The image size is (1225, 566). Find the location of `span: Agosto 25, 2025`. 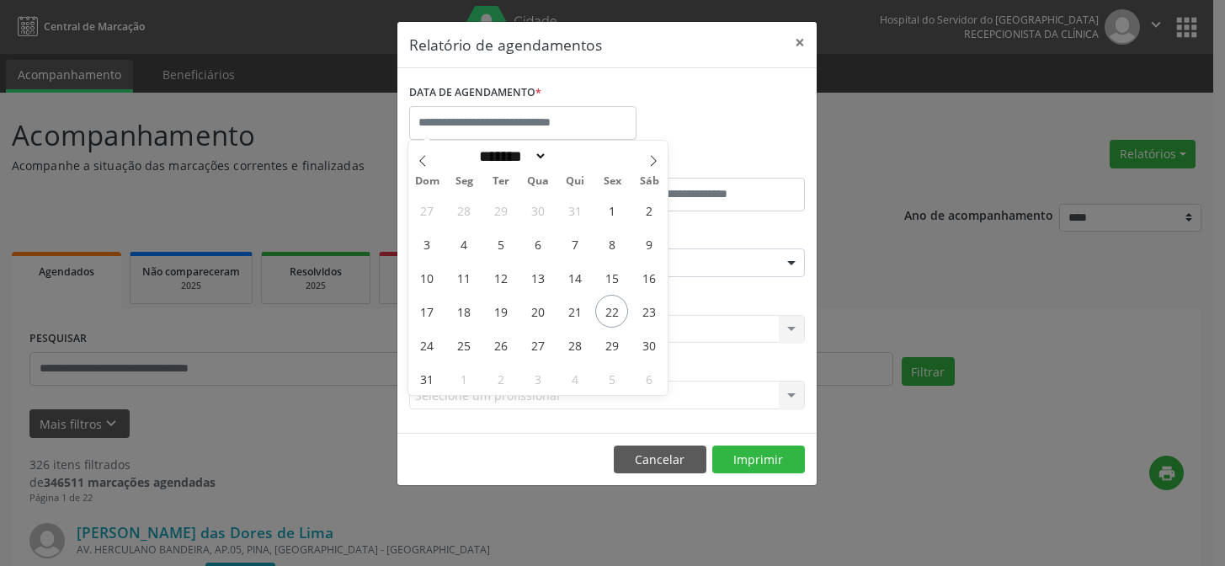

span: Agosto 25, 2025 is located at coordinates (464, 344).